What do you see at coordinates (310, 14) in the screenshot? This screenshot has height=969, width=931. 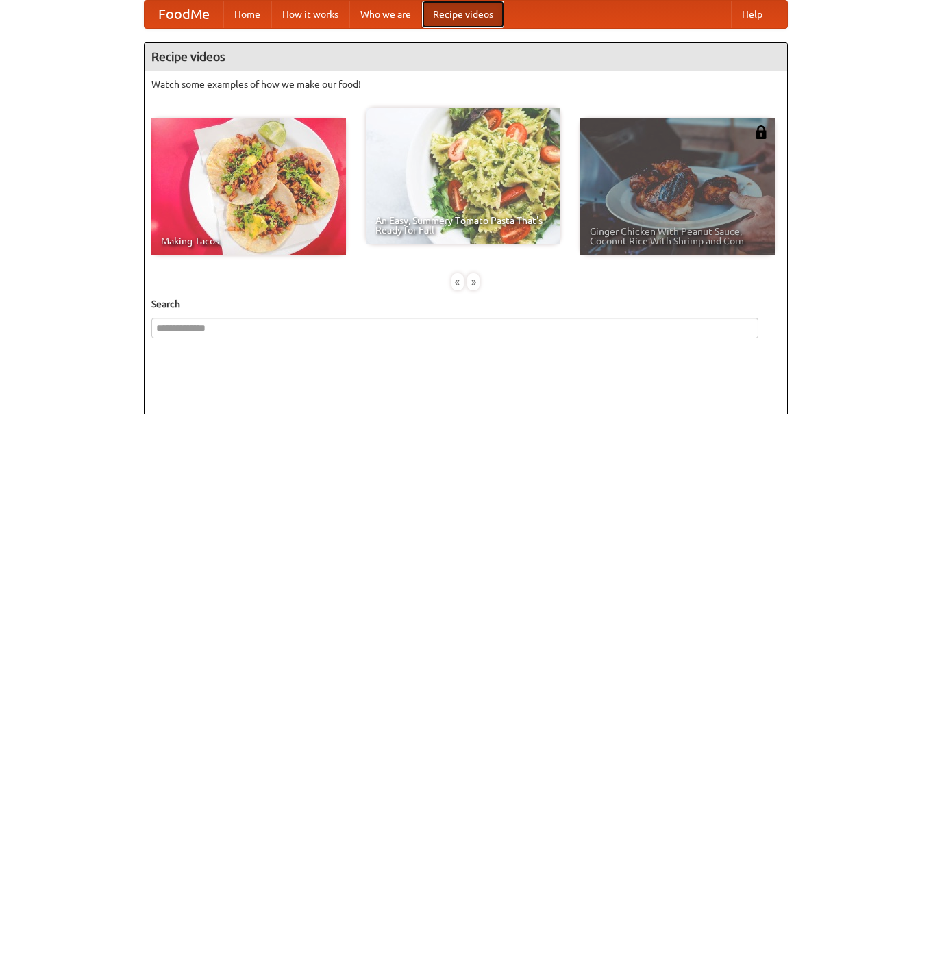 I see `a: How it works` at bounding box center [310, 14].